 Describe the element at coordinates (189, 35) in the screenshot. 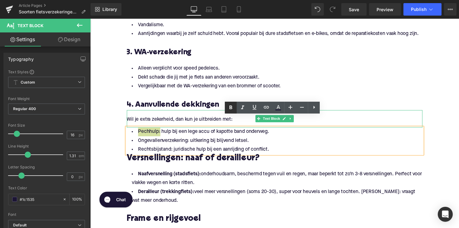

I see `h3: 3. WA-verzekering` at that location.